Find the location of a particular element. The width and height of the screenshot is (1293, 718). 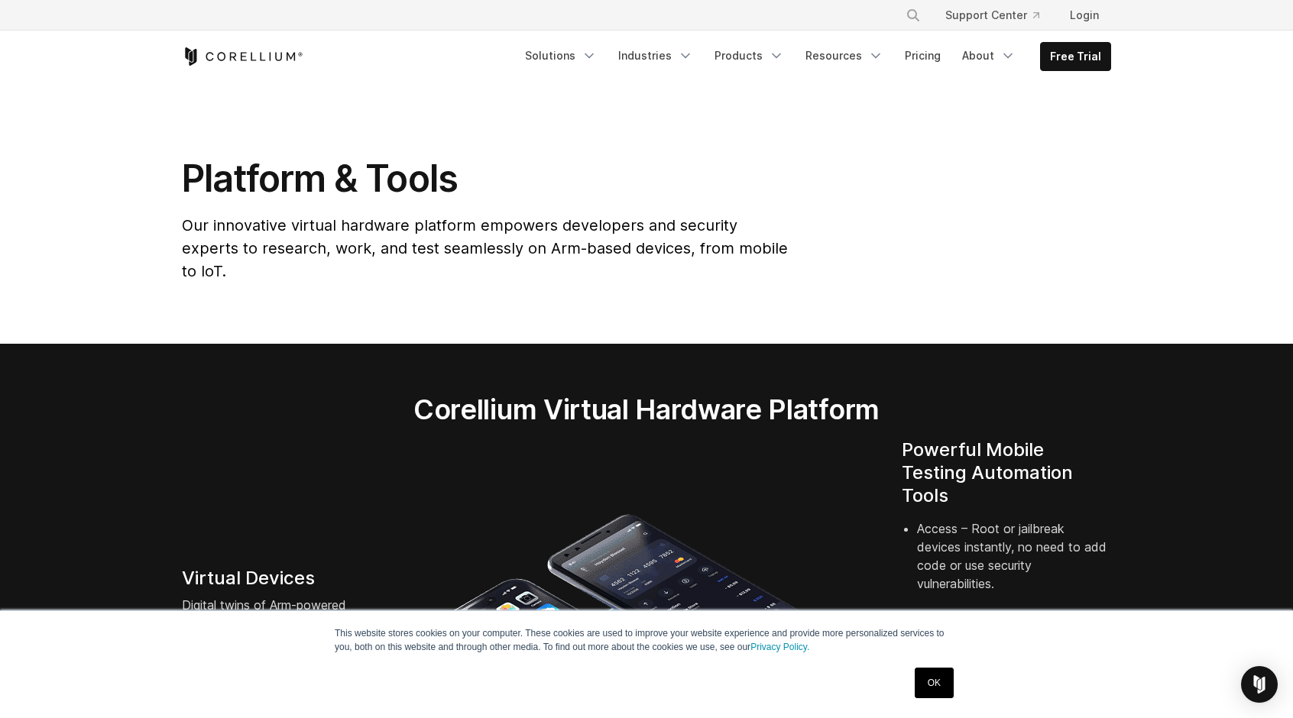

h4: Powerful Mobile Testing Automation Tools is located at coordinates (1007, 473).